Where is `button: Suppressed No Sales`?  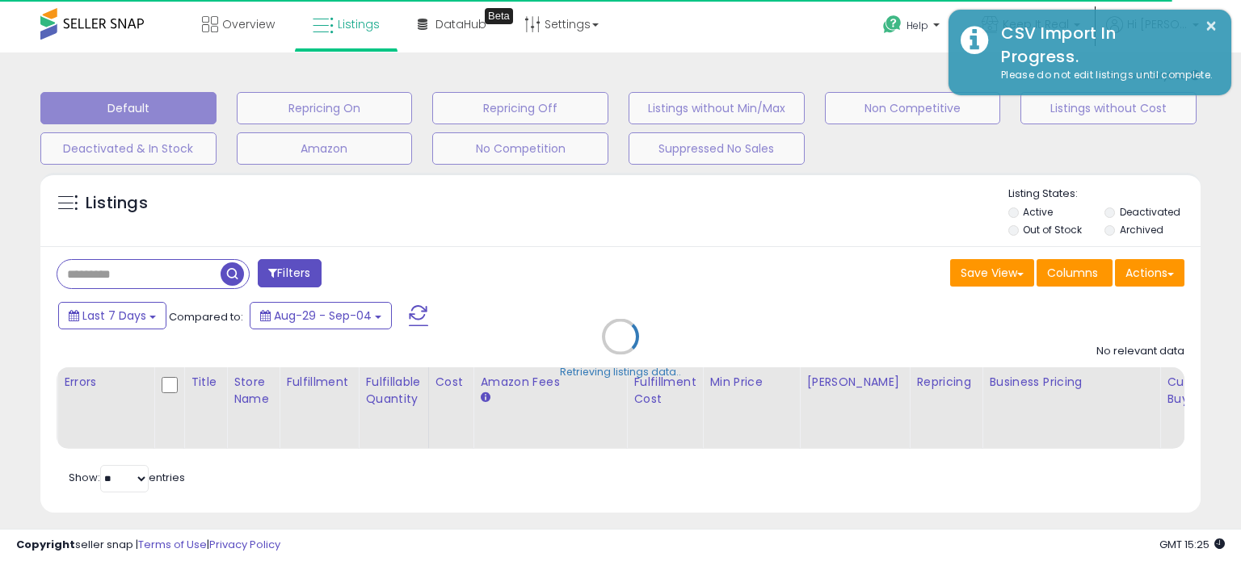
button: Suppressed No Sales is located at coordinates (716, 149).